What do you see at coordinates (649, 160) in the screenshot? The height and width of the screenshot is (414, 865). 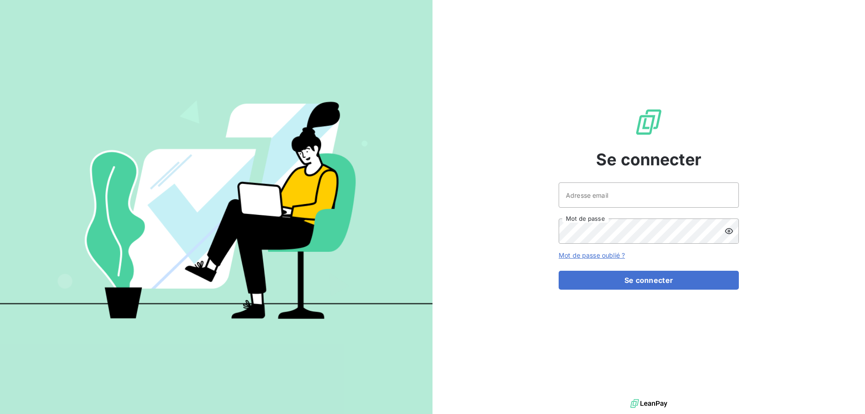 I see `span: Se connecter` at bounding box center [649, 160].